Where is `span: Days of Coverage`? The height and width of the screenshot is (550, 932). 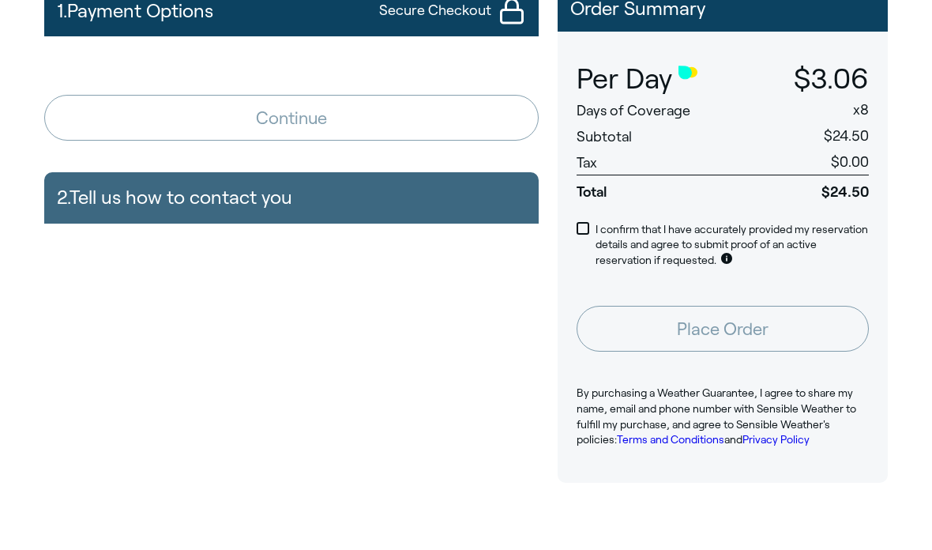
span: Days of Coverage is located at coordinates (633, 111).